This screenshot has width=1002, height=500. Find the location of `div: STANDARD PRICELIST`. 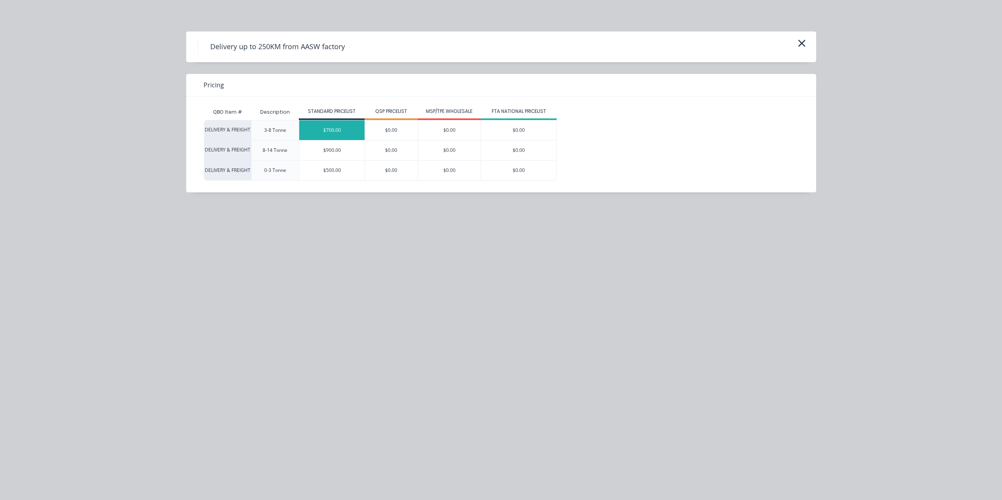

div: STANDARD PRICELIST is located at coordinates (331, 111).